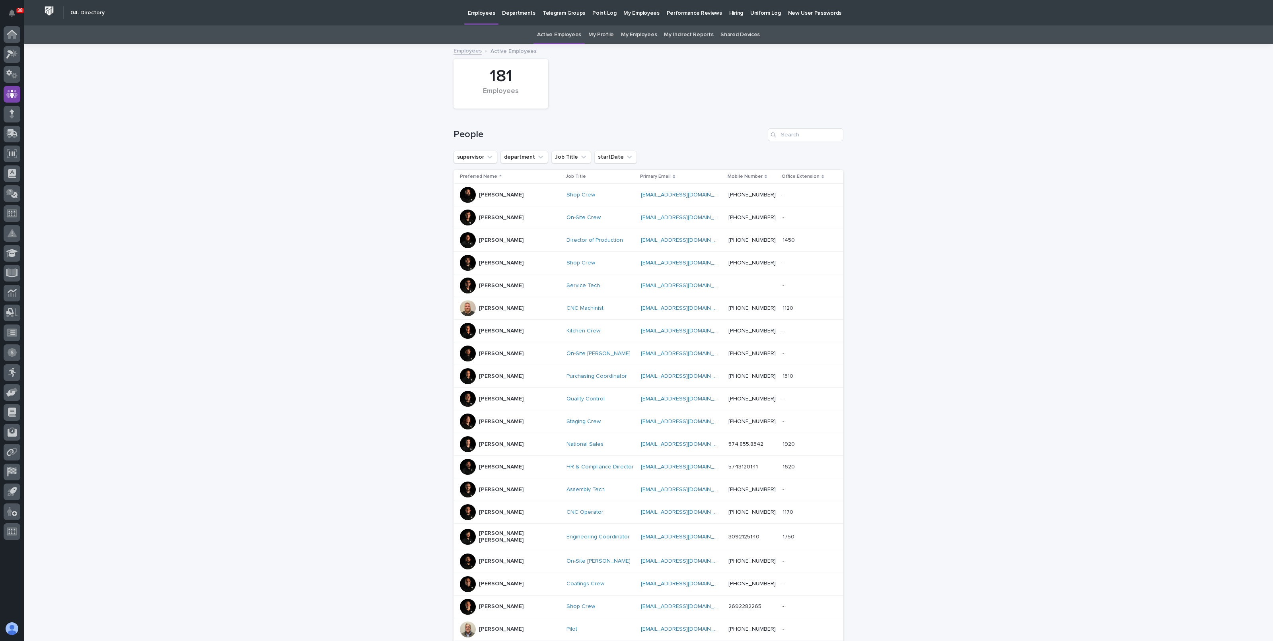 Image resolution: width=1273 pixels, height=641 pixels. Describe the element at coordinates (49, 11) in the screenshot. I see `img: Workspace Logo` at that location.